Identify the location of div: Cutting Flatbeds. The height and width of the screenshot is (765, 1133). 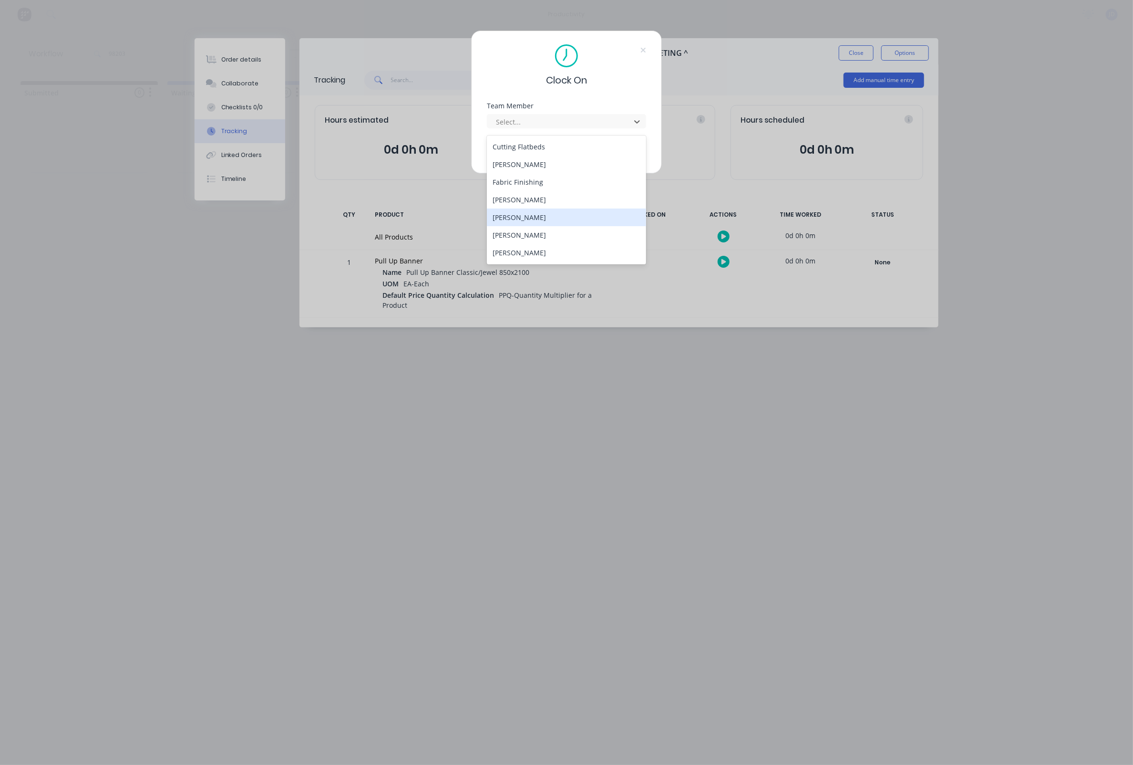
(567, 146).